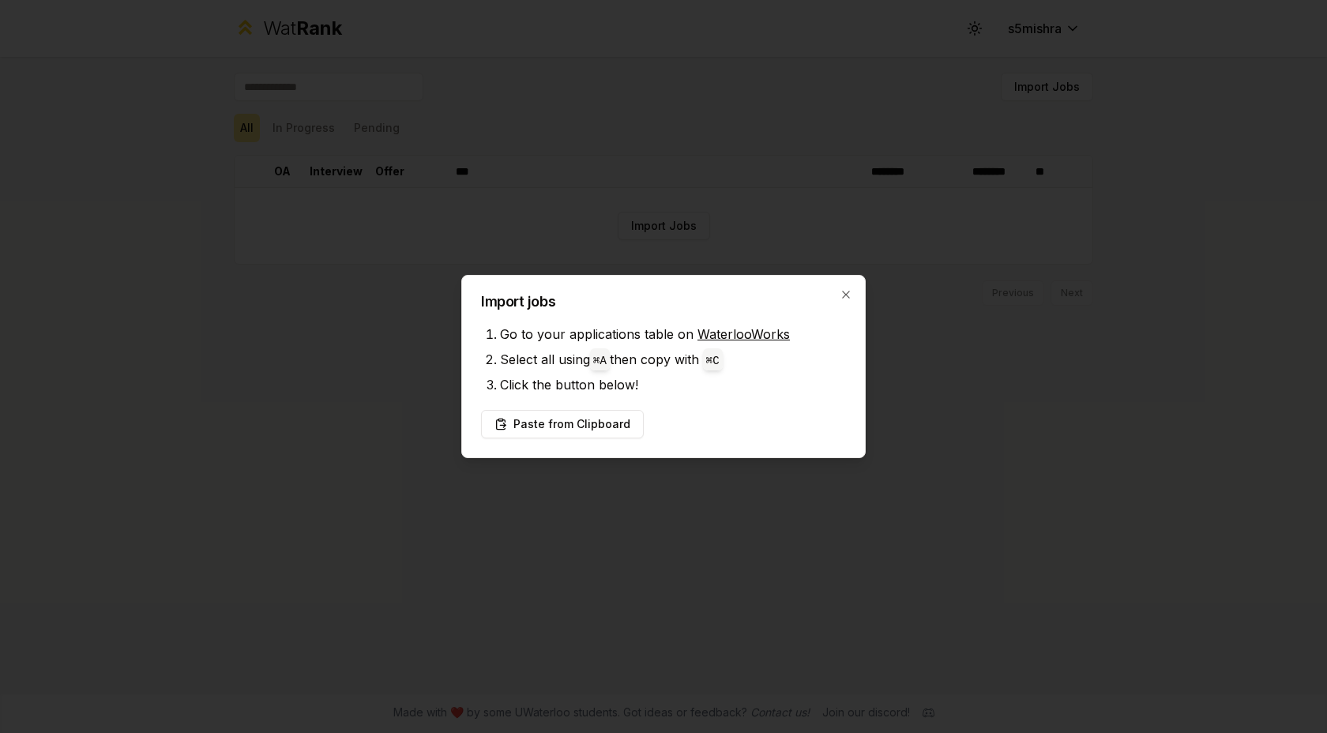 The height and width of the screenshot is (733, 1327). I want to click on a: WaterlooWorks, so click(744, 334).